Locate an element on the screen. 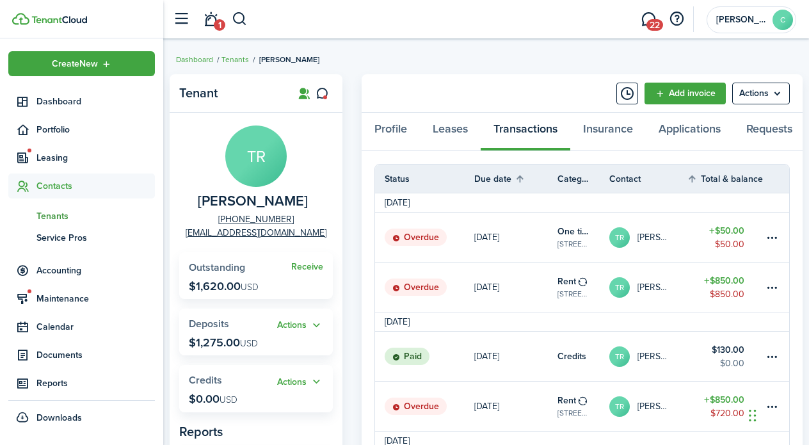  widget-stats-action: Actions is located at coordinates (300, 325).